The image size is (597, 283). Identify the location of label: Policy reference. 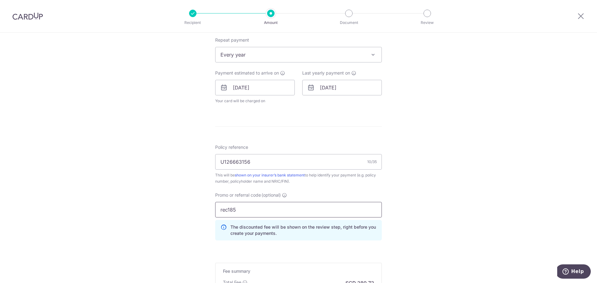
(232, 147).